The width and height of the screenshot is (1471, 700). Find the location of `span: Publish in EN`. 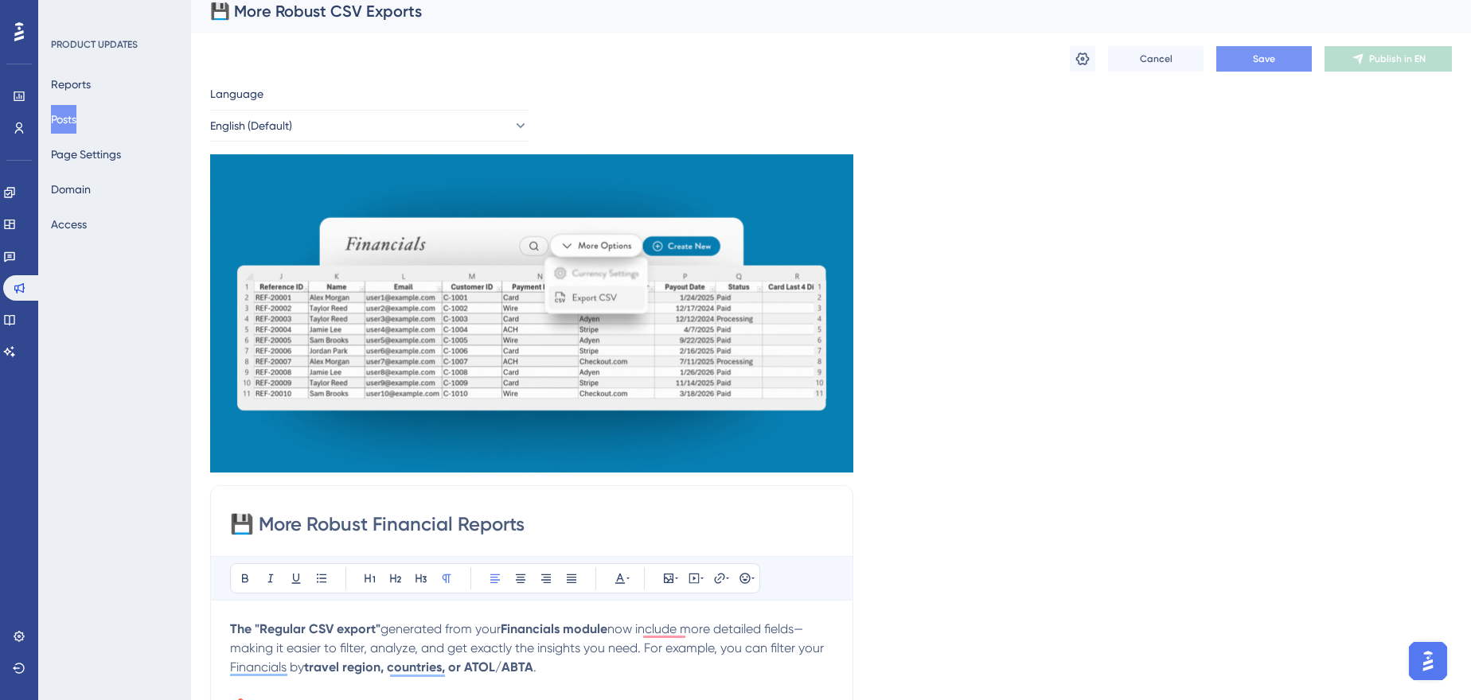

span: Publish in EN is located at coordinates (1397, 59).